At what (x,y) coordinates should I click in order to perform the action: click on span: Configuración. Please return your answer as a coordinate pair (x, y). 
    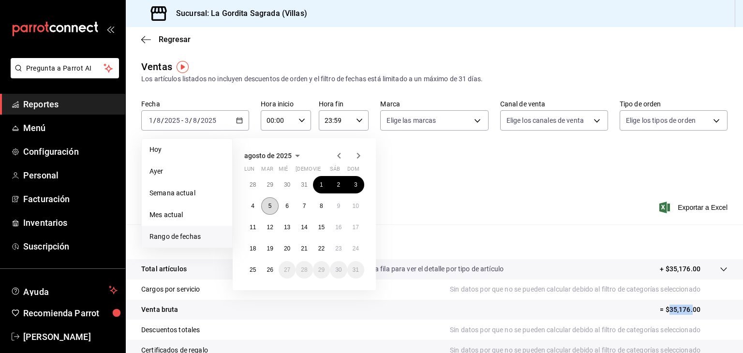
    Looking at the image, I should click on (70, 151).